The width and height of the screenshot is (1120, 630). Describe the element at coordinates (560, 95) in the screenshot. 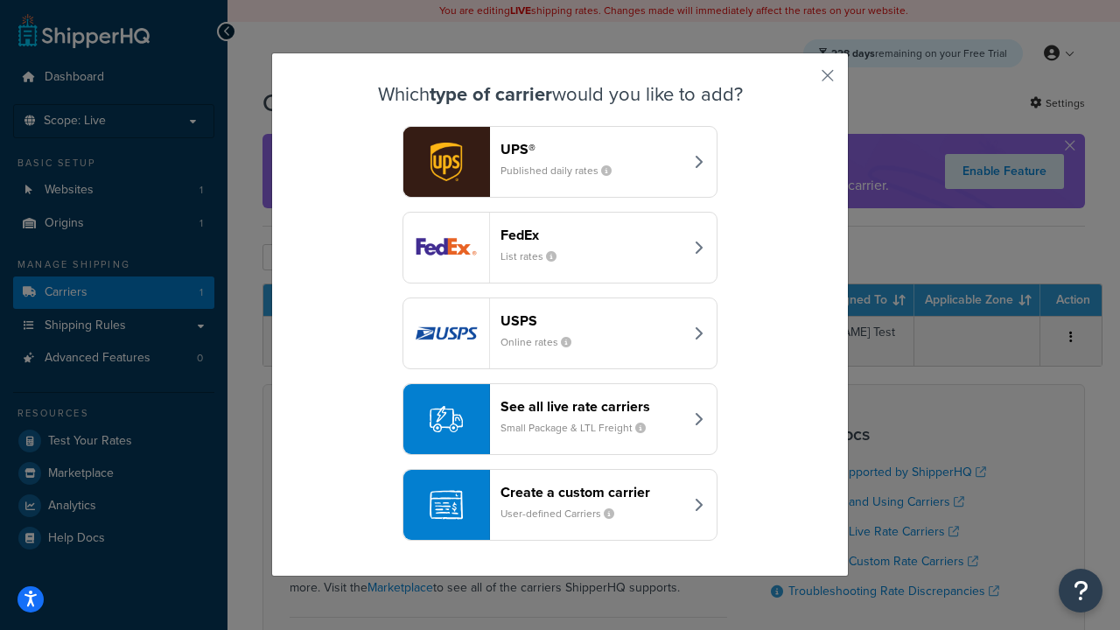

I see `h3: Which would you like to add?` at that location.